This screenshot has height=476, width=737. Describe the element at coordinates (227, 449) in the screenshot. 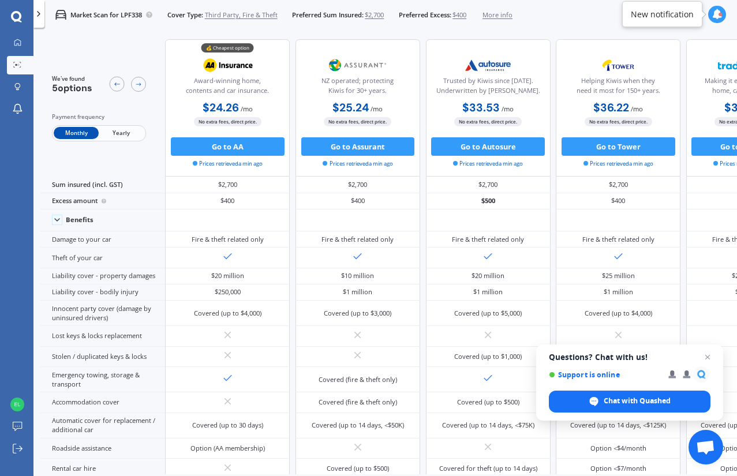

I see `div: Option (AA membership)` at that location.